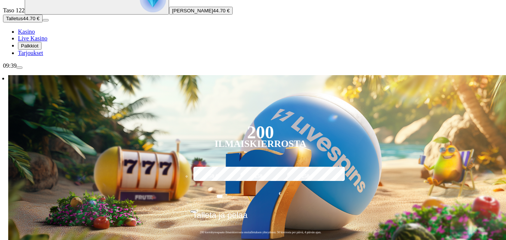 The height and width of the screenshot is (240, 506). Describe the element at coordinates (261, 133) in the screenshot. I see `div: 200` at that location.